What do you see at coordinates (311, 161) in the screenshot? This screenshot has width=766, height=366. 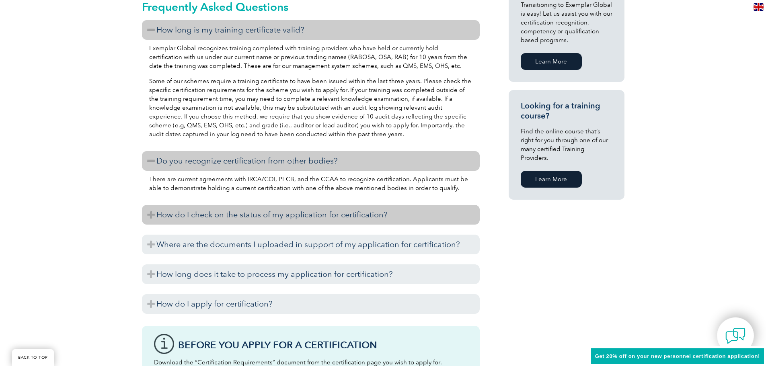 I see `h3: Do you recognize certification from other bodies?` at bounding box center [311, 161].